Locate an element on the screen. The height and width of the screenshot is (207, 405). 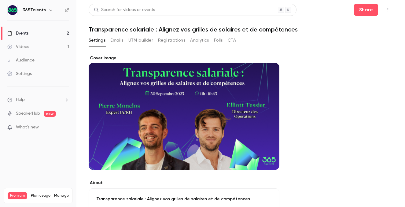
label: Cover image is located at coordinates (184, 58).